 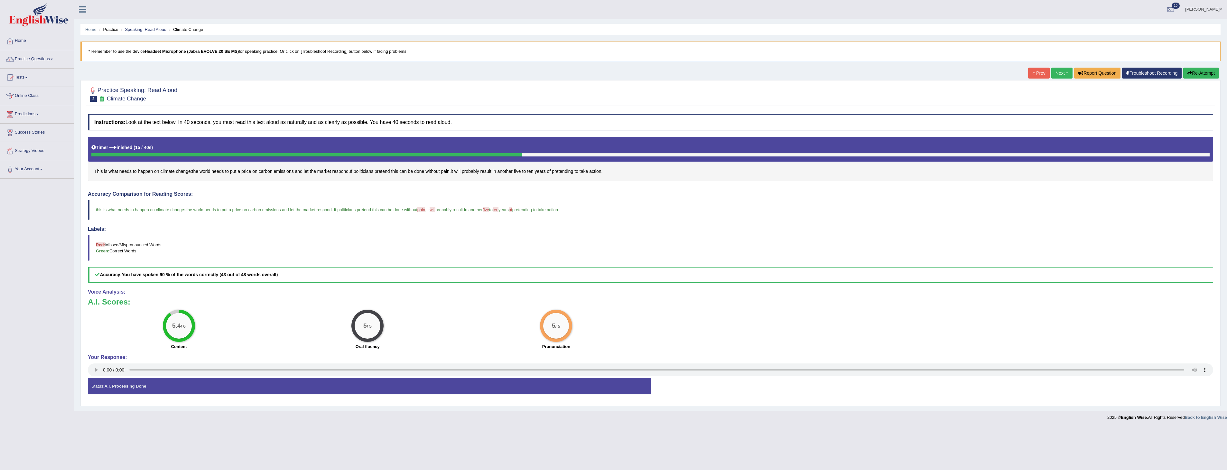 What do you see at coordinates (192, 51) in the screenshot?
I see `b: Headset Microphone (Jabra EVOLVE 20 SE MS)` at bounding box center [192, 51].